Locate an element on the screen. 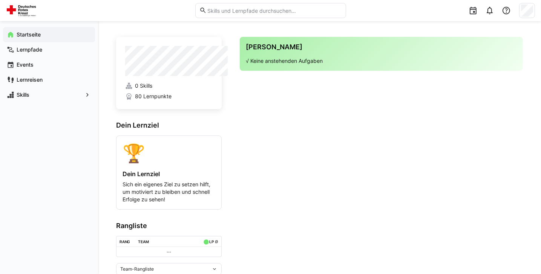 The image size is (541, 274). h3: Dein Lernziel is located at coordinates (169, 125).